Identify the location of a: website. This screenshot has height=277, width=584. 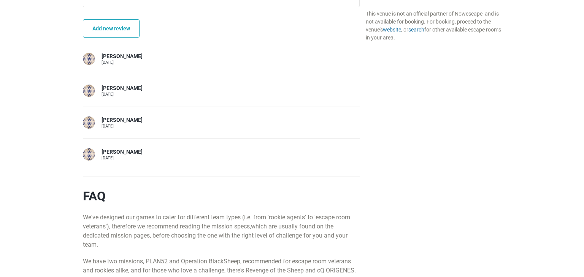
(392, 30).